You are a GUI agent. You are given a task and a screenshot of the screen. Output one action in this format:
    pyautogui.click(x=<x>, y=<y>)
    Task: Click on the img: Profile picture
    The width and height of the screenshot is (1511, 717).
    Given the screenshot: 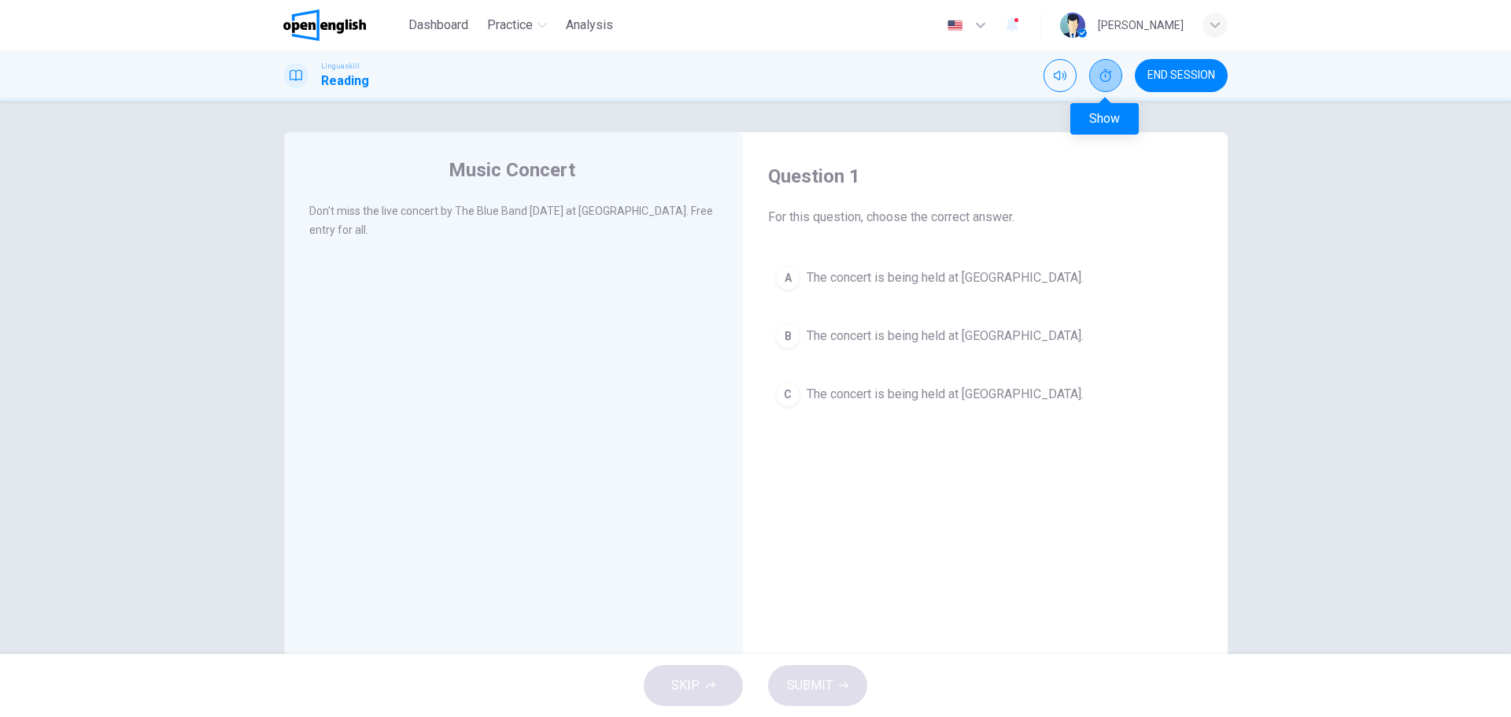 What is the action you would take?
    pyautogui.click(x=1073, y=25)
    